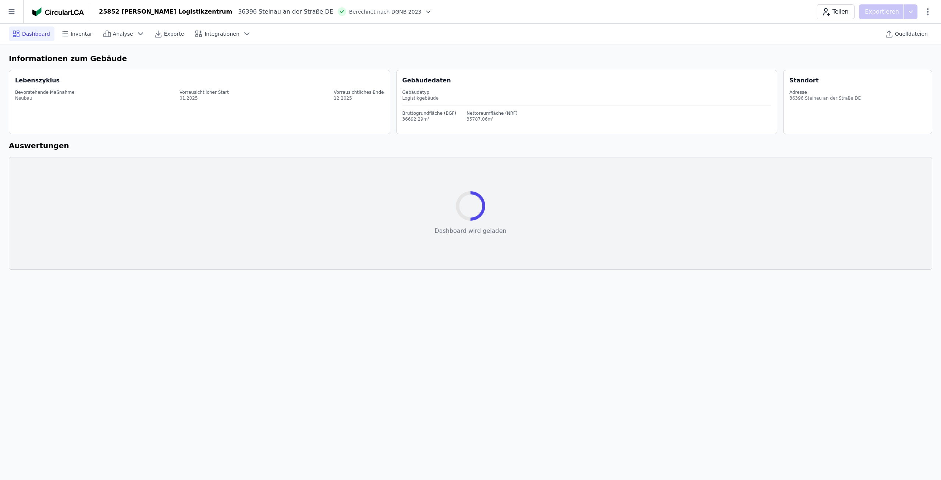 Image resolution: width=941 pixels, height=480 pixels. I want to click on div: Gebäudetyp, so click(586, 92).